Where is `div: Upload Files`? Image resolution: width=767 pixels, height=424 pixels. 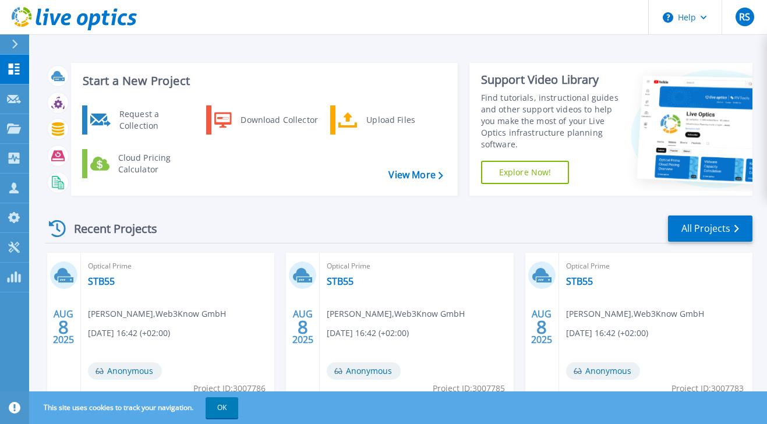
div: Upload Files is located at coordinates (403, 120).